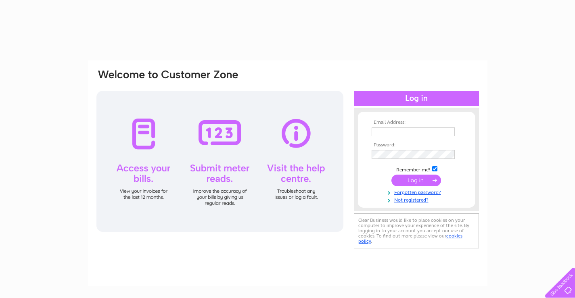 The image size is (575, 298). Describe the element at coordinates (416, 231) in the screenshot. I see `div: Clear Business would like to place cookies on your computer to improve your experience of the sit...` at that location.